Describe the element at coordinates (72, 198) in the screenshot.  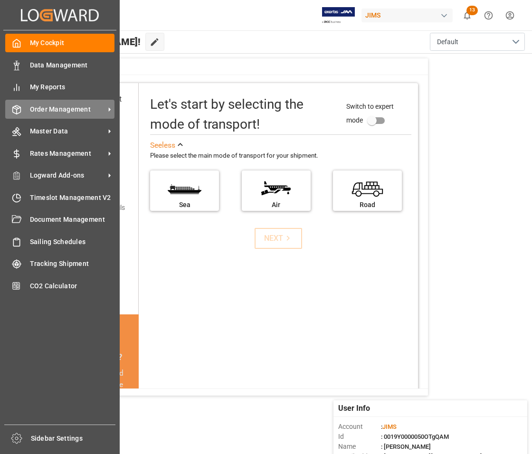
I see `span: Timeslot Management V2` at that location.